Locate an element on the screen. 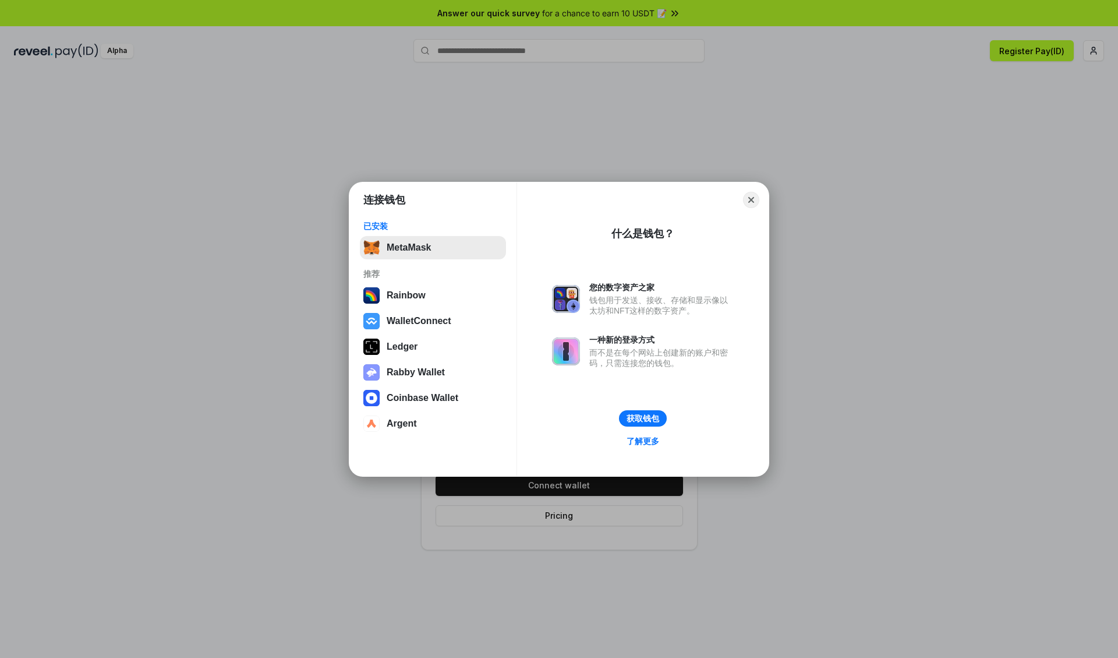  button: Argent is located at coordinates (433, 423).